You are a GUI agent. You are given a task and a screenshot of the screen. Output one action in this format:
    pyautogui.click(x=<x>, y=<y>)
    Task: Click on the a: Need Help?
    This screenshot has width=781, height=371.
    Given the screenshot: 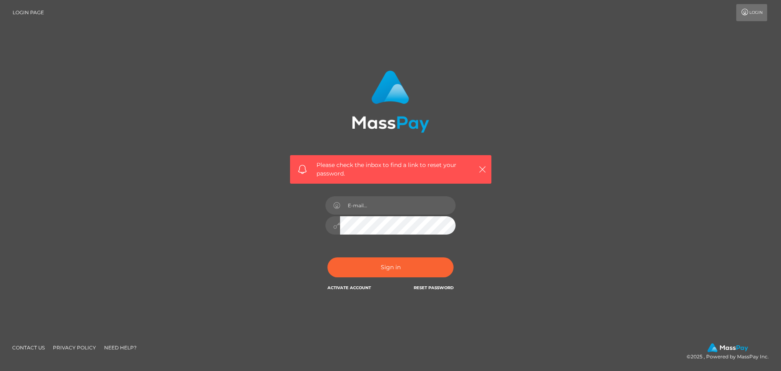 What is the action you would take?
    pyautogui.click(x=120, y=347)
    